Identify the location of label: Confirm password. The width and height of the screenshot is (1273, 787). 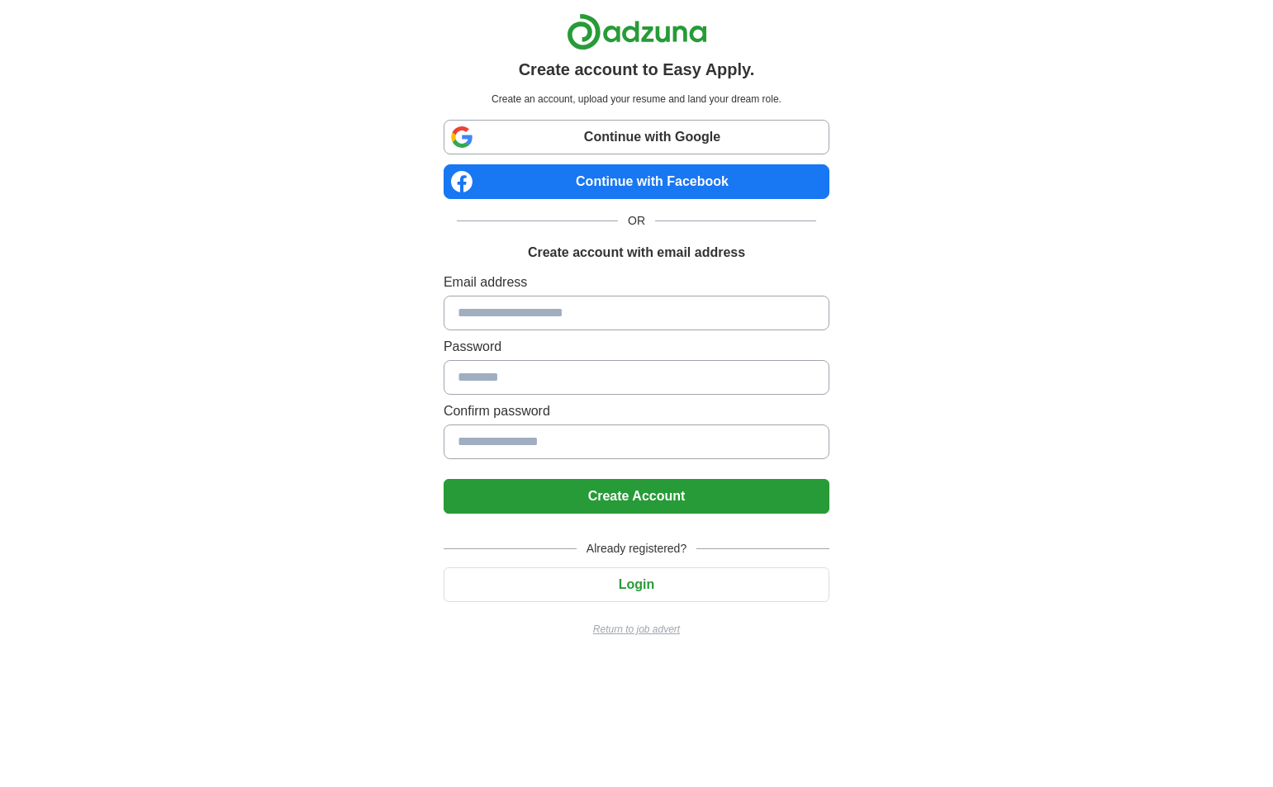
(636, 412).